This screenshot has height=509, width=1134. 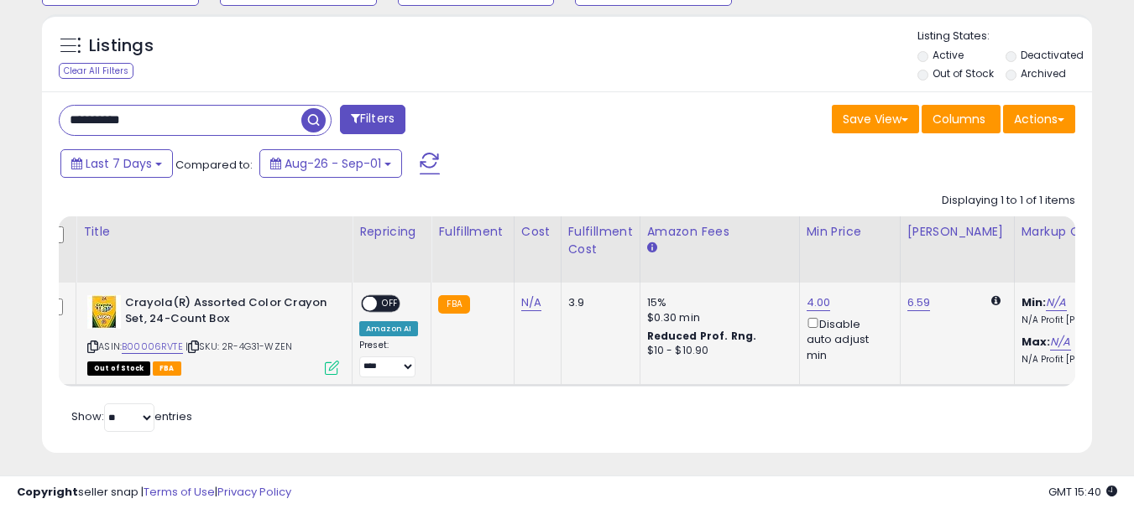 What do you see at coordinates (1043, 73) in the screenshot?
I see `label: Archived` at bounding box center [1043, 73].